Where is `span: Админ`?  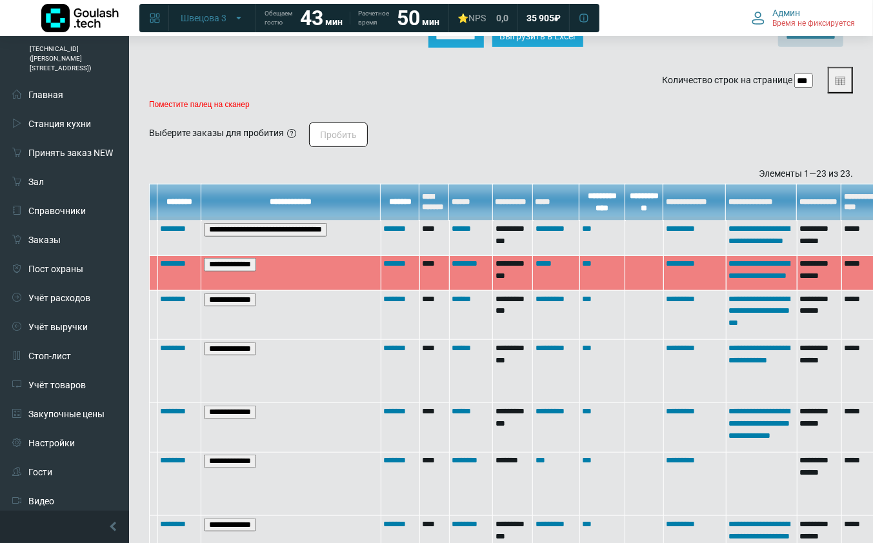 span: Админ is located at coordinates (786, 13).